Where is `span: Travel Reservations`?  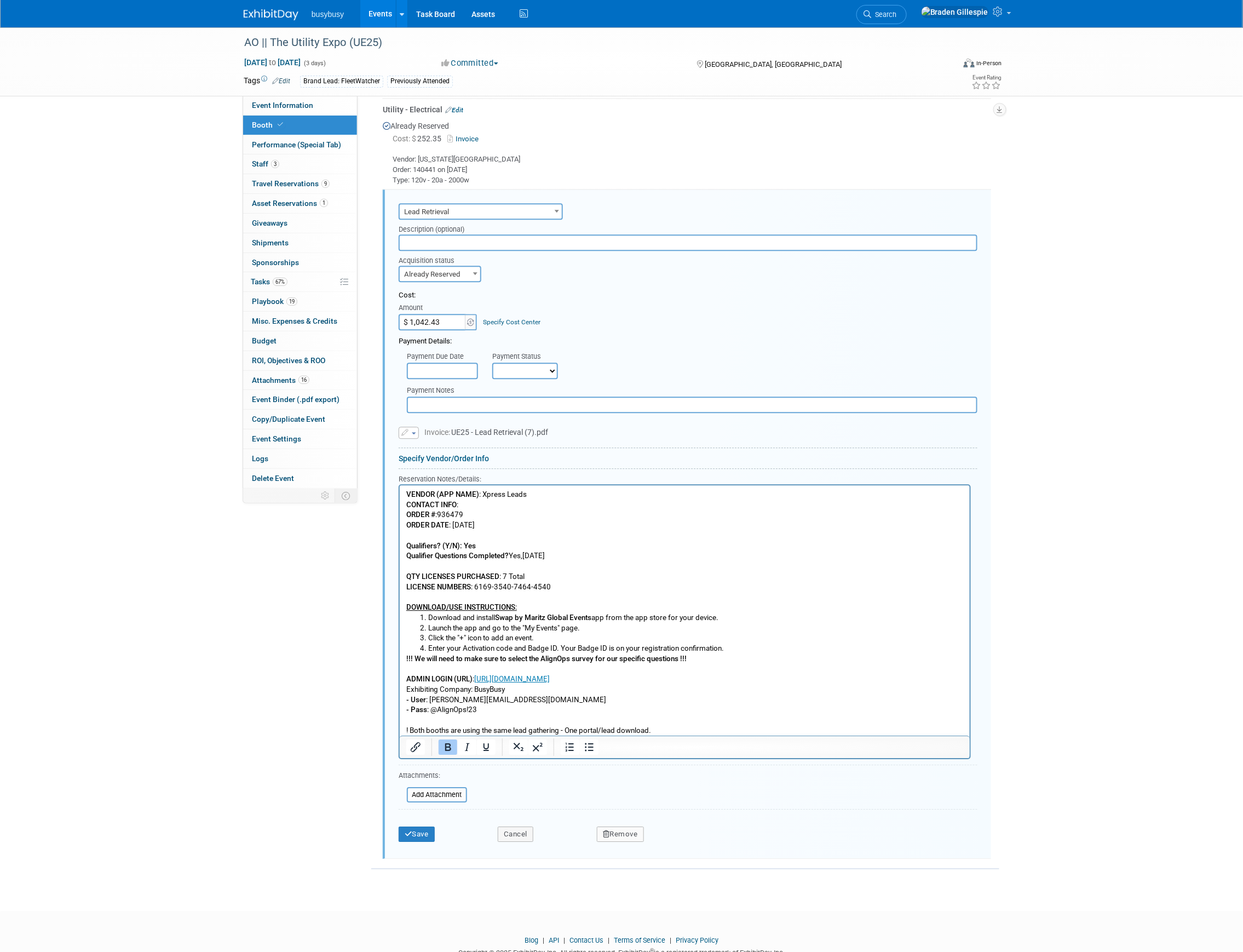
span: Travel Reservations is located at coordinates (291, 183).